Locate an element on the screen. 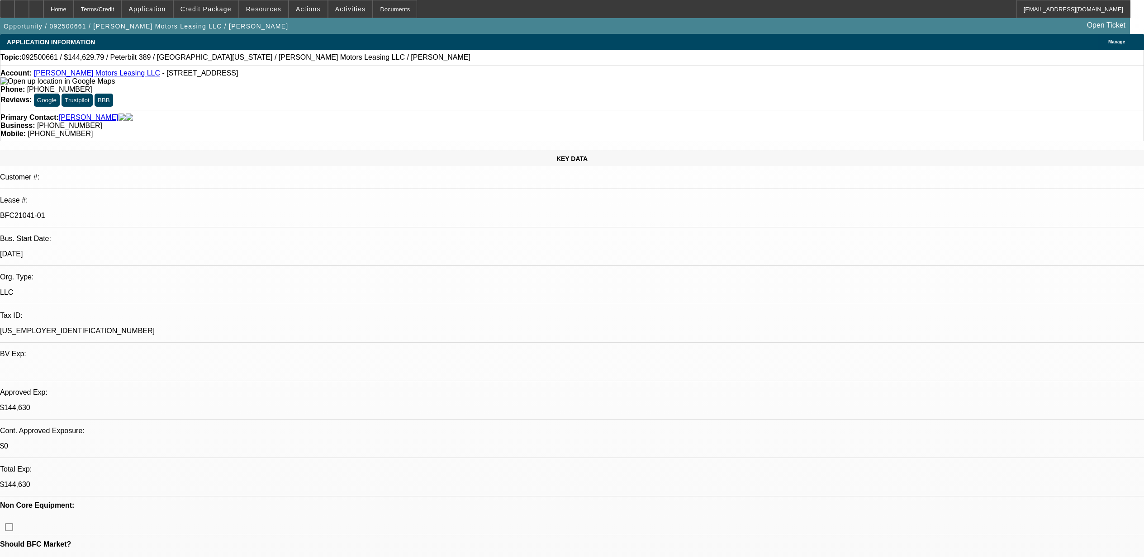 This screenshot has height=557, width=1144. button: Google is located at coordinates (47, 100).